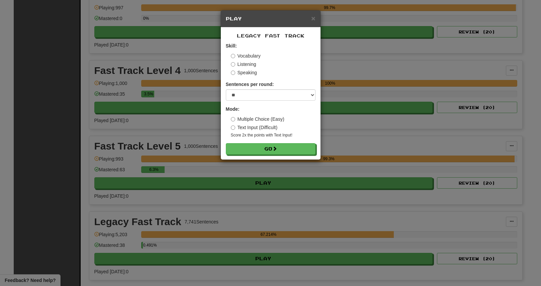  I want to click on input: Listening, so click(233, 64).